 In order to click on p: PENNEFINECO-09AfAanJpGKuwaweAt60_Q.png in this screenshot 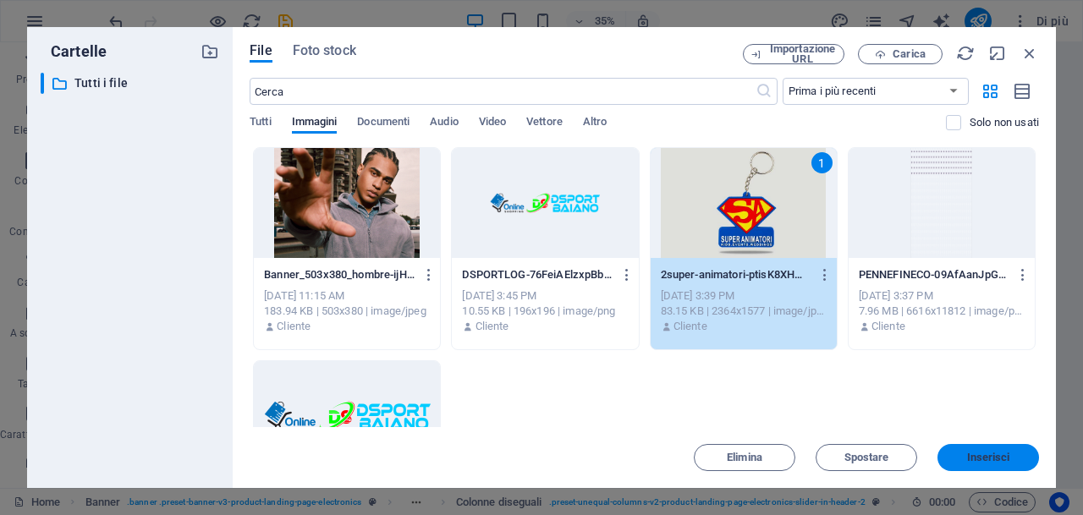, I will do `click(934, 275)`.